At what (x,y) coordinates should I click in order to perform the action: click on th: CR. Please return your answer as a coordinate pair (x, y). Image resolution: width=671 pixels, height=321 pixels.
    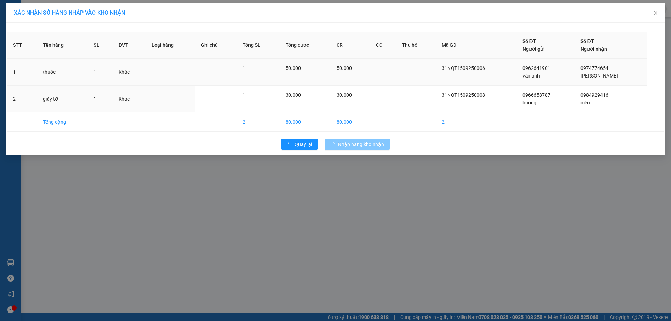
    Looking at the image, I should click on (351, 45).